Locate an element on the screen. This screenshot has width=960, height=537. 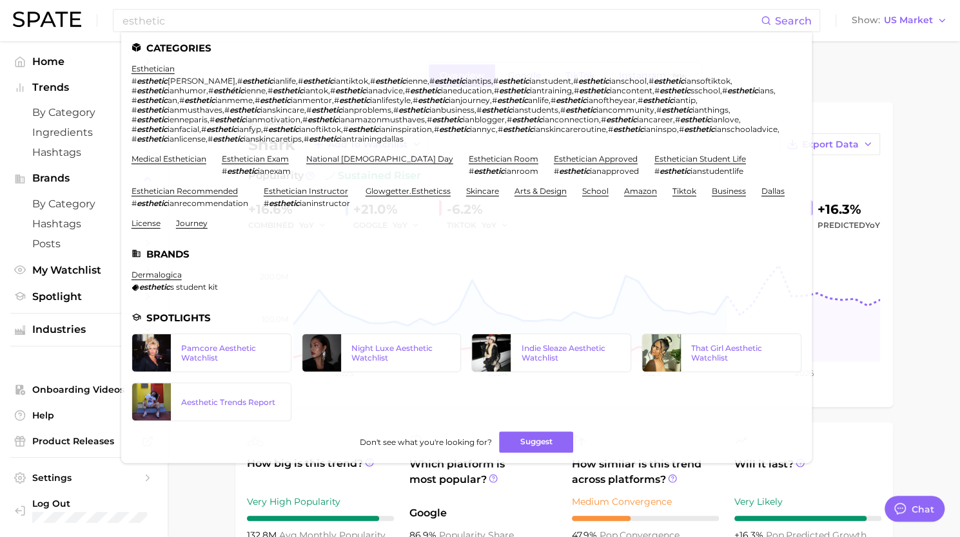
a: esthetician instructor is located at coordinates (305, 191).